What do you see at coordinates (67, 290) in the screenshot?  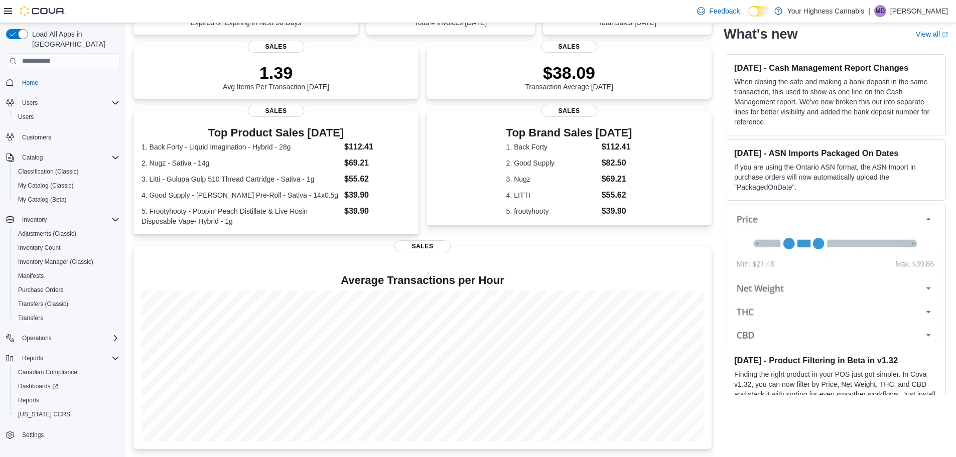 I see `button: Purchase Orders` at bounding box center [67, 290].